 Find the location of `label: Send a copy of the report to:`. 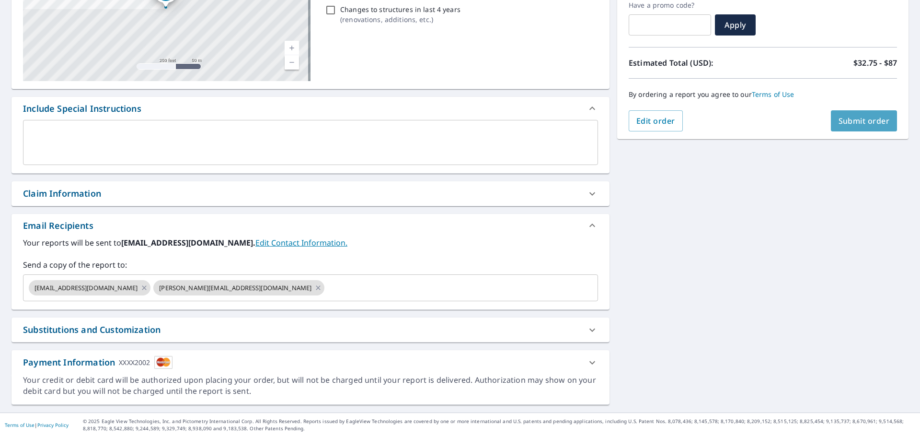

label: Send a copy of the report to: is located at coordinates (311, 265).